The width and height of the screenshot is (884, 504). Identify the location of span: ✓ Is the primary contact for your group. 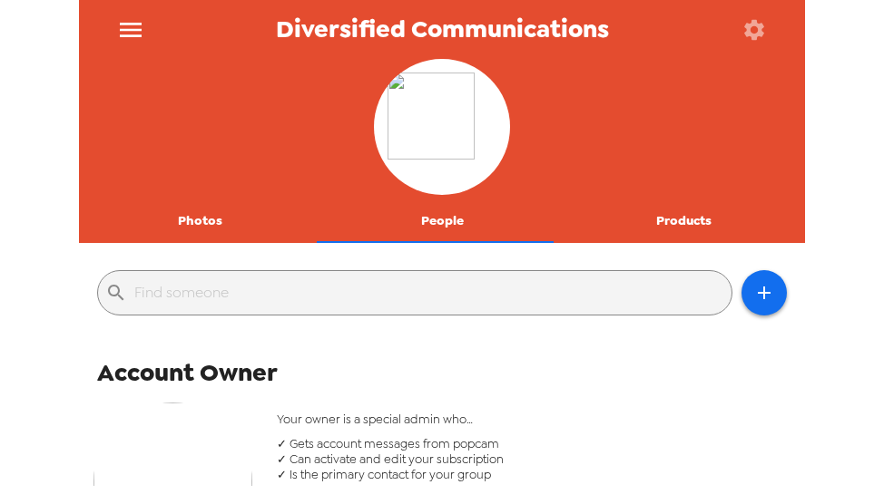
(532, 474).